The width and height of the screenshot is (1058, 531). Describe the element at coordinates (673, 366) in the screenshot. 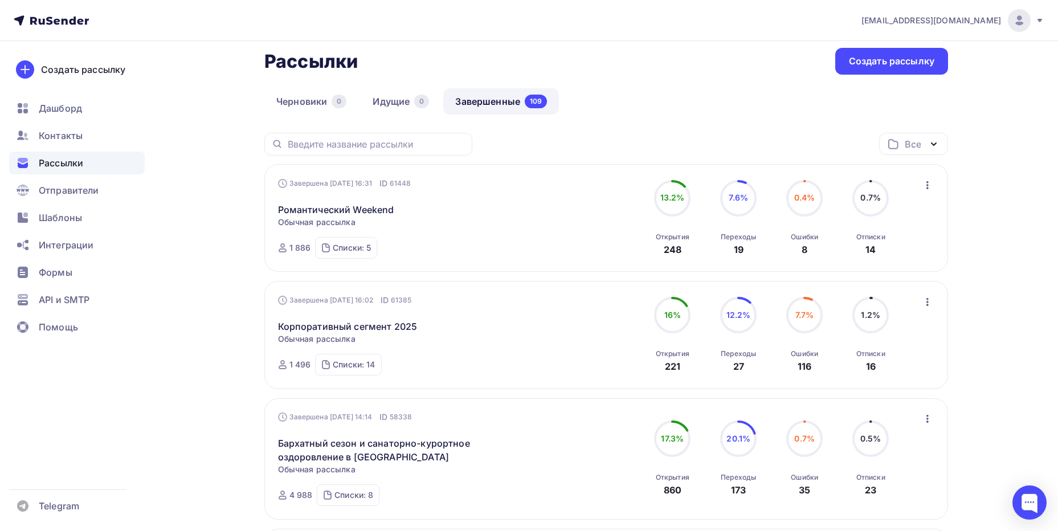

I see `div: 221` at that location.